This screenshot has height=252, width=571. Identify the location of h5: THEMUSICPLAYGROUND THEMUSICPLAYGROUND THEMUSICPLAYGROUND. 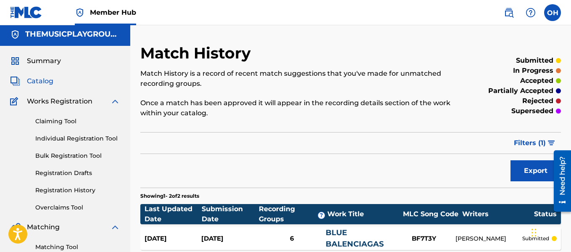
(73, 34).